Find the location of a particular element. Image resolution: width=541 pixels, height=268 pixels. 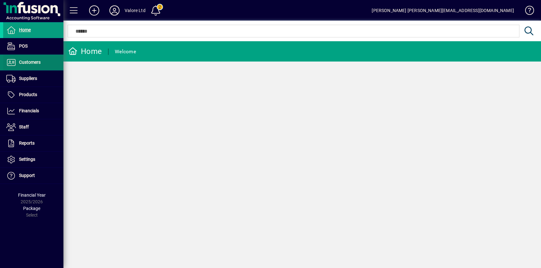

span: Customers is located at coordinates (30, 62).